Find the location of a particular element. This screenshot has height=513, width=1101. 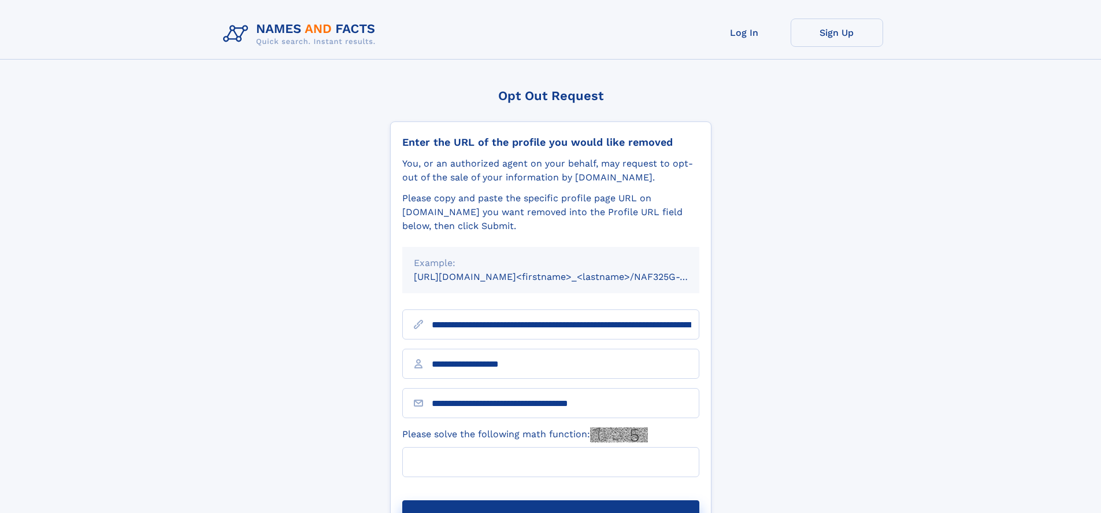

div: You, or an authorized agent on your behalf, may request to opt-out of the sale of your informatio... is located at coordinates (551, 170).